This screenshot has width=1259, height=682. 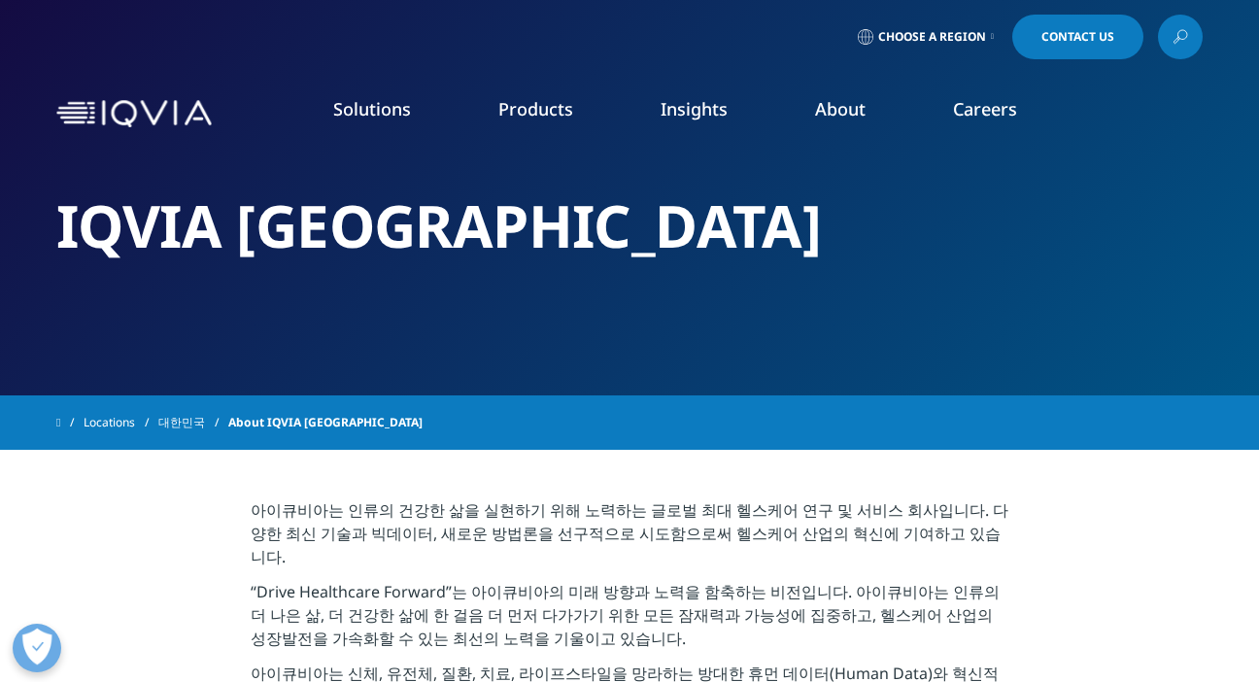 I want to click on a: Contact Us, so click(x=1077, y=37).